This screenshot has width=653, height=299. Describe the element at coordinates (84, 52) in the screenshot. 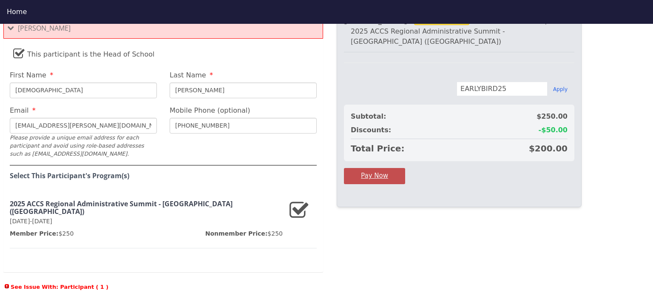

I see `label: This participant is the Head of School` at that location.